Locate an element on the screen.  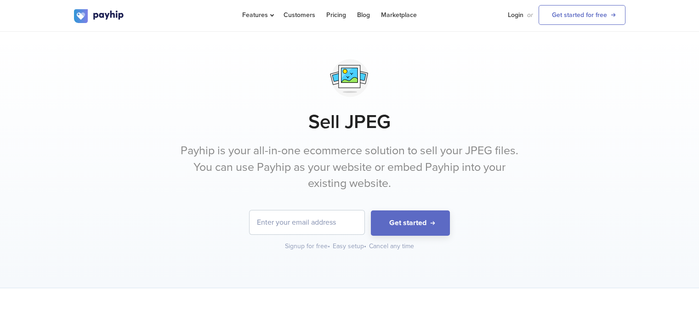
div: Cancel any time is located at coordinates (392, 246).